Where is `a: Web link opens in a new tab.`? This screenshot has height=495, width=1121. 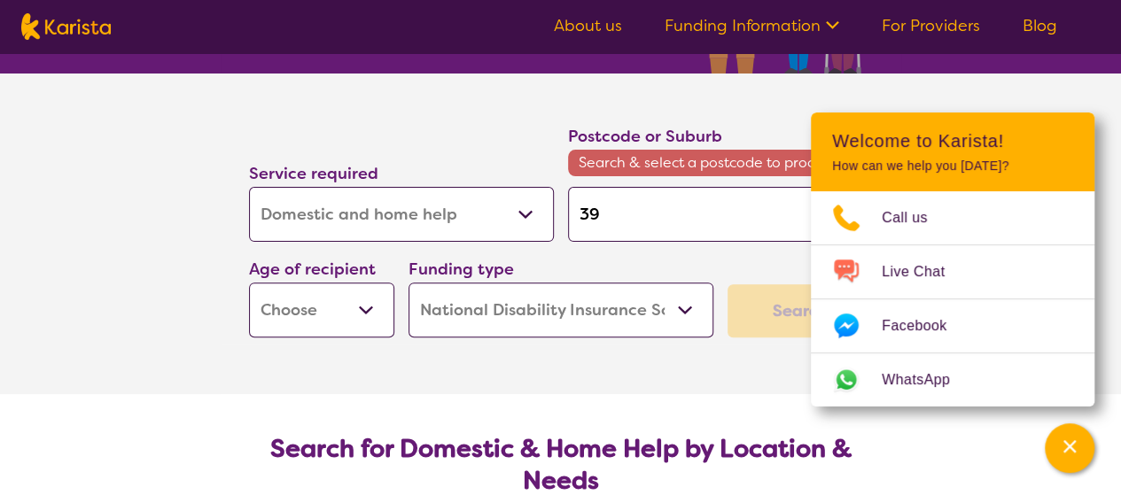
a: Web link opens in a new tab. is located at coordinates (953, 380).